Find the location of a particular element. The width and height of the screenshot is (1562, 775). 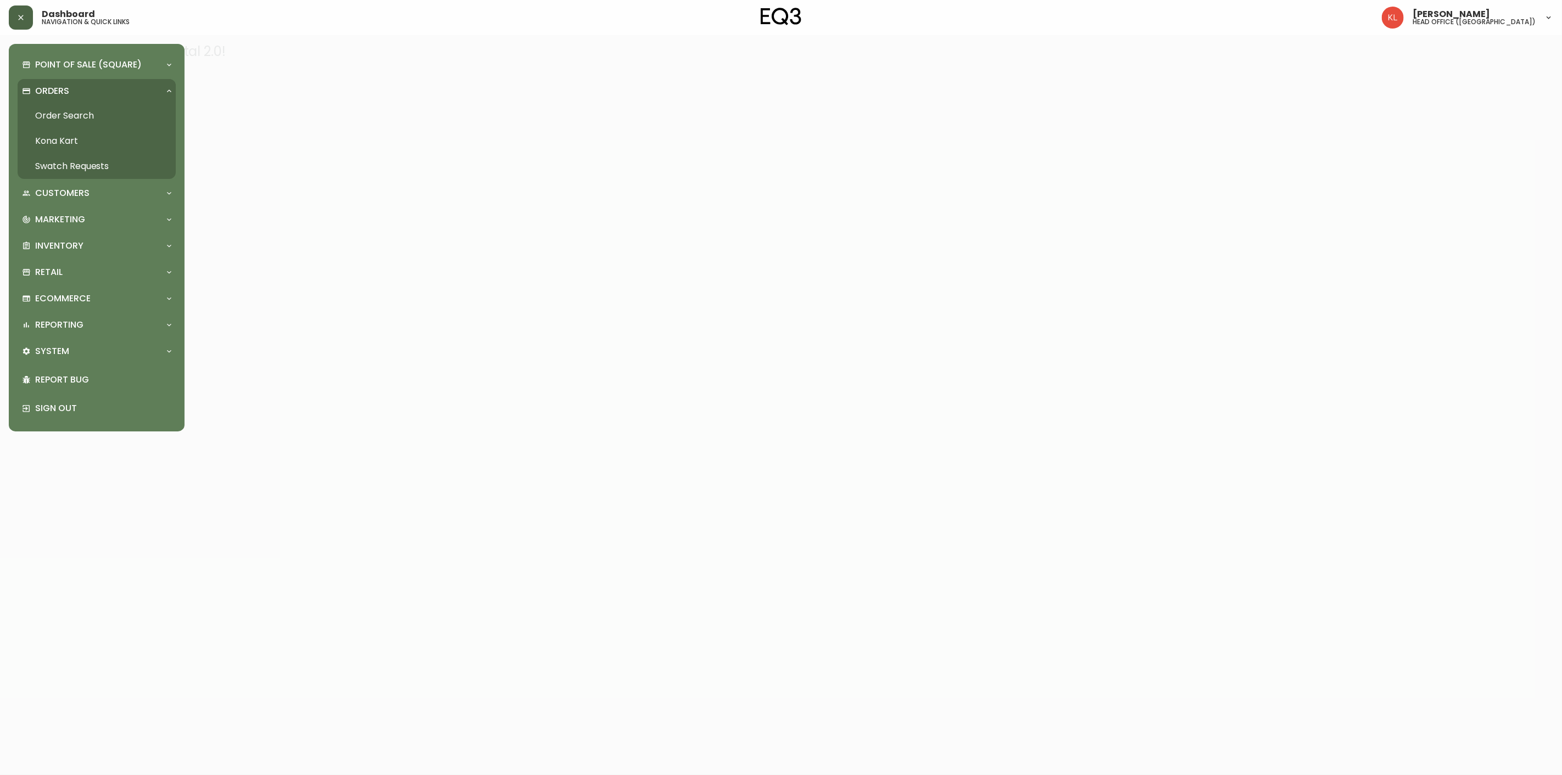

div: Inventory is located at coordinates (97, 246).